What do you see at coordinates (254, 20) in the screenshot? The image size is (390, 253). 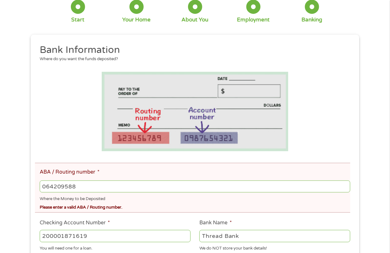 I see `div: Employment` at bounding box center [254, 20].